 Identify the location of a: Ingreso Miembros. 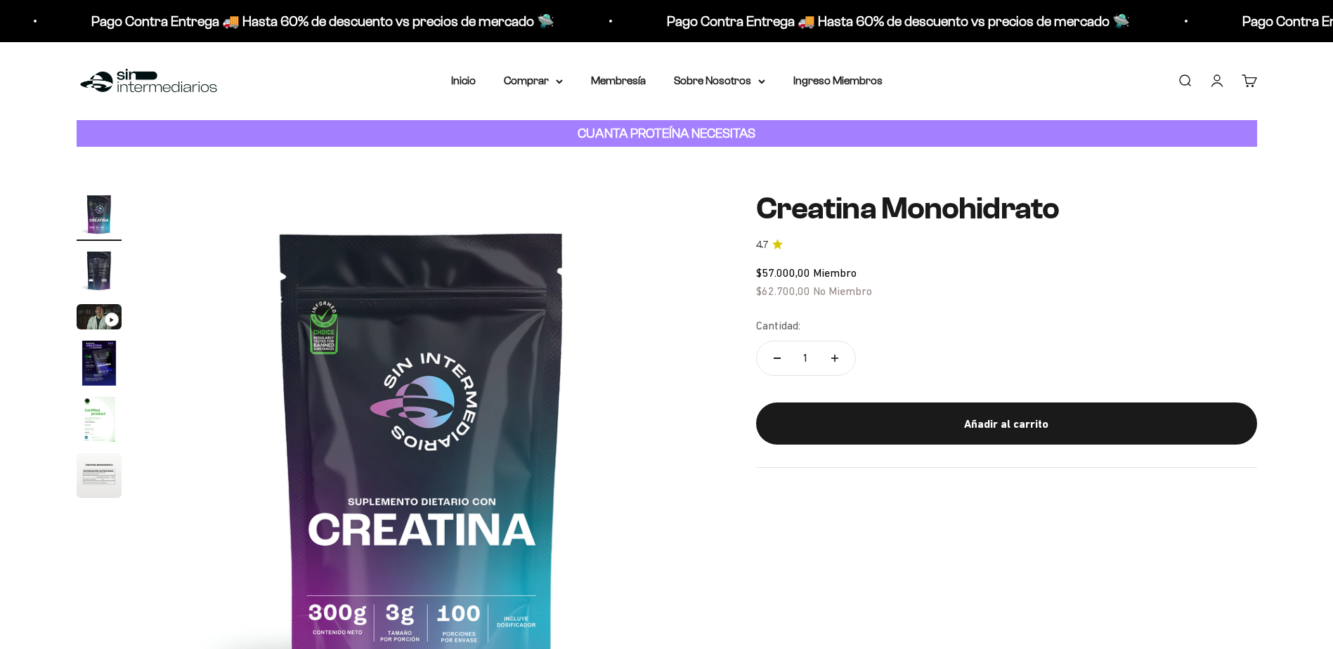
(837, 80).